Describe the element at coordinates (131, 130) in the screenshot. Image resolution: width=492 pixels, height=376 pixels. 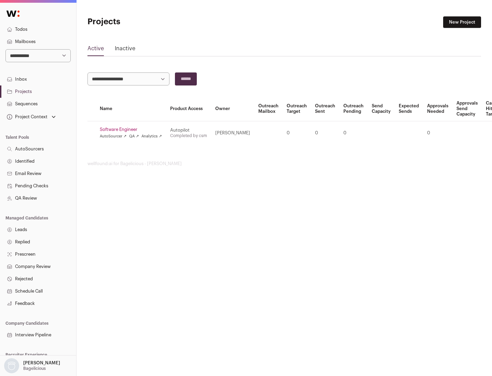
I see `a: Software Engineer` at that location.